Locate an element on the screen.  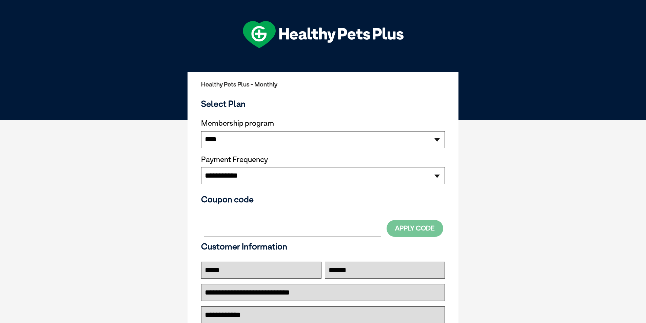
label: Membership program is located at coordinates (323, 123).